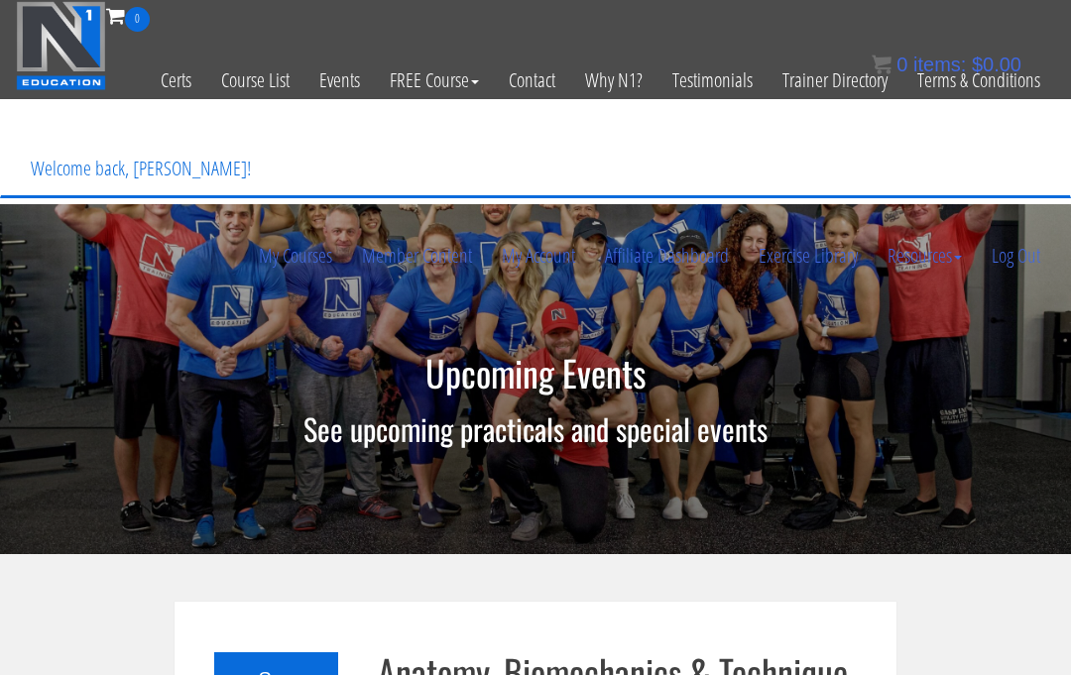 This screenshot has width=1071, height=675. Describe the element at coordinates (539, 256) in the screenshot. I see `a: My Account` at that location.